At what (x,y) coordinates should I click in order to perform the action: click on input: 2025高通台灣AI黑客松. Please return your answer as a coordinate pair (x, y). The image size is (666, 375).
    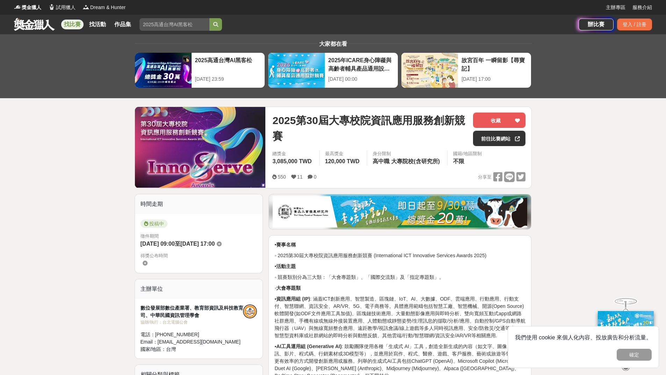
    Looking at the image, I should click on (174, 24).